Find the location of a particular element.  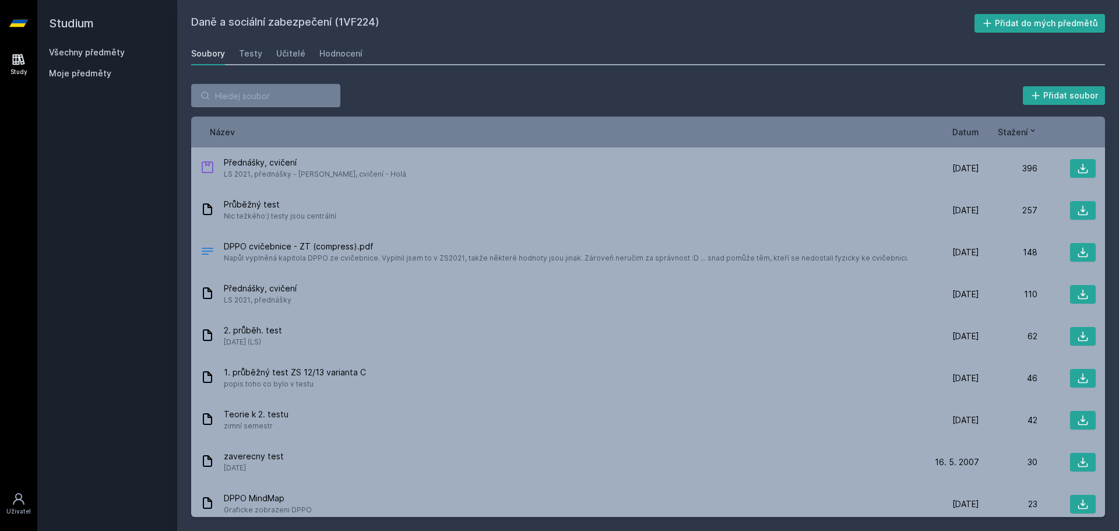

div: 42 is located at coordinates (1008, 420).